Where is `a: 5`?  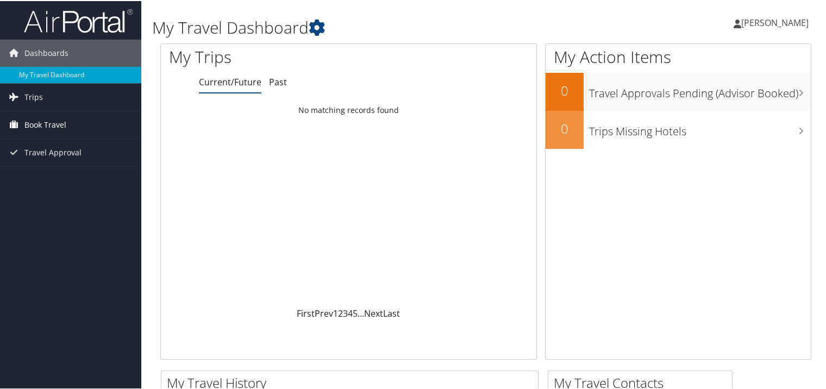 a: 5 is located at coordinates (355, 313).